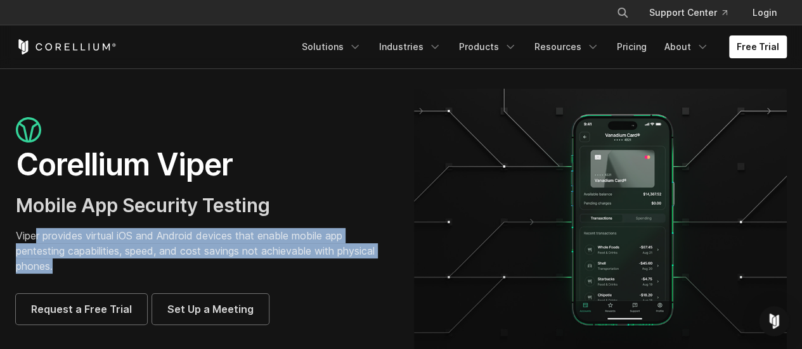  What do you see at coordinates (143, 205) in the screenshot?
I see `span: Mobile App Security Testing` at bounding box center [143, 205].